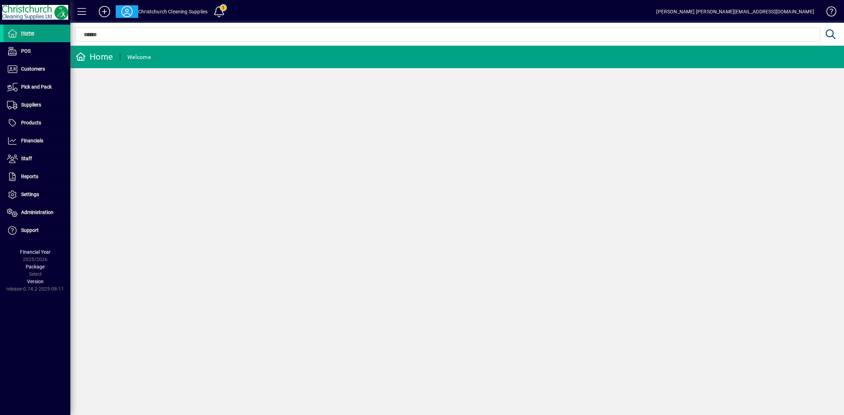  I want to click on a: Reports, so click(37, 177).